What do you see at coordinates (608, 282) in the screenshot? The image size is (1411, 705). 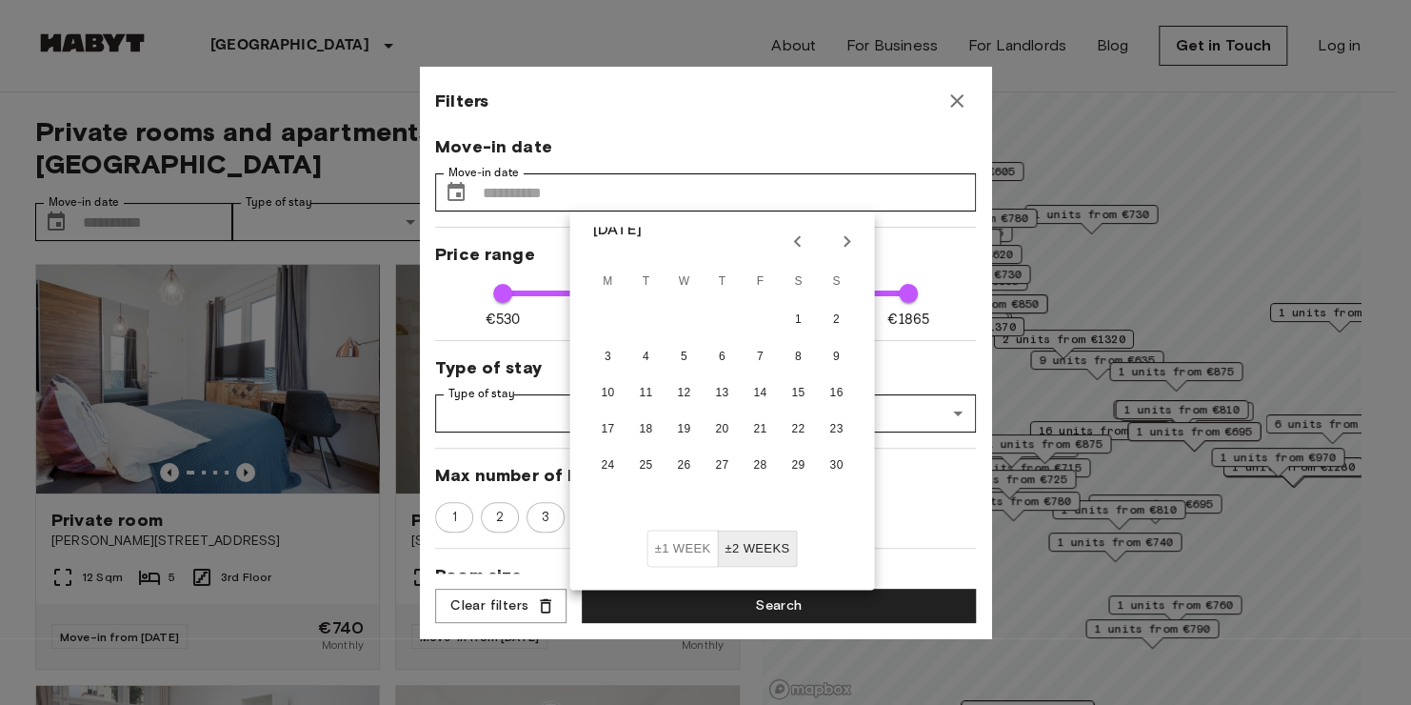 I see `span: Monday` at bounding box center [608, 282].